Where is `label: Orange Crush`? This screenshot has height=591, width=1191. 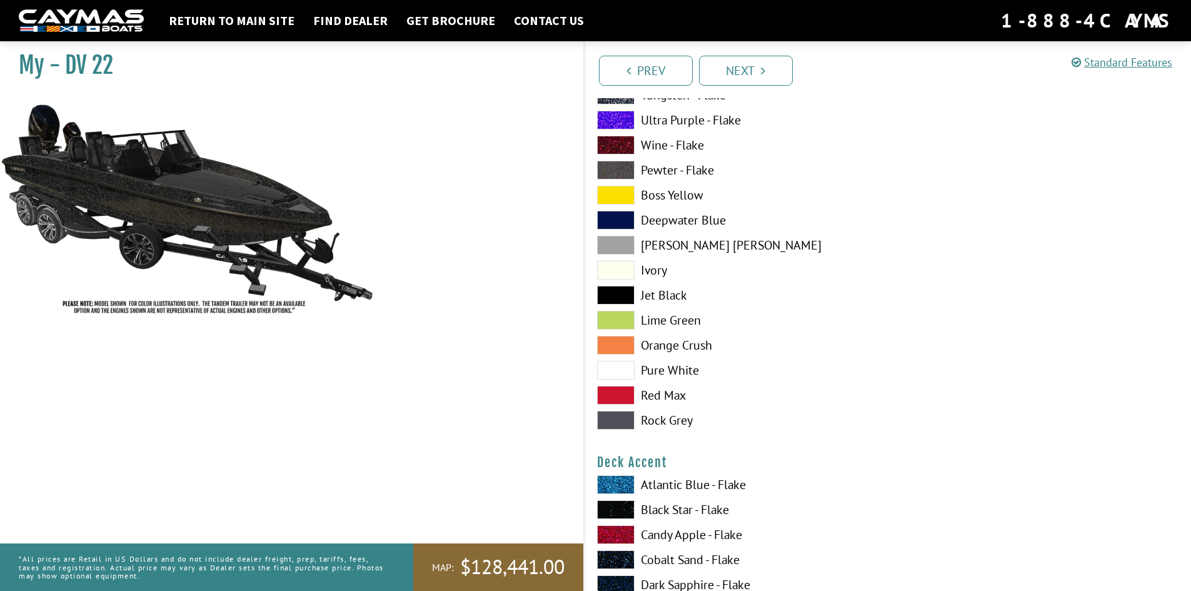
label: Orange Crush is located at coordinates (736, 345).